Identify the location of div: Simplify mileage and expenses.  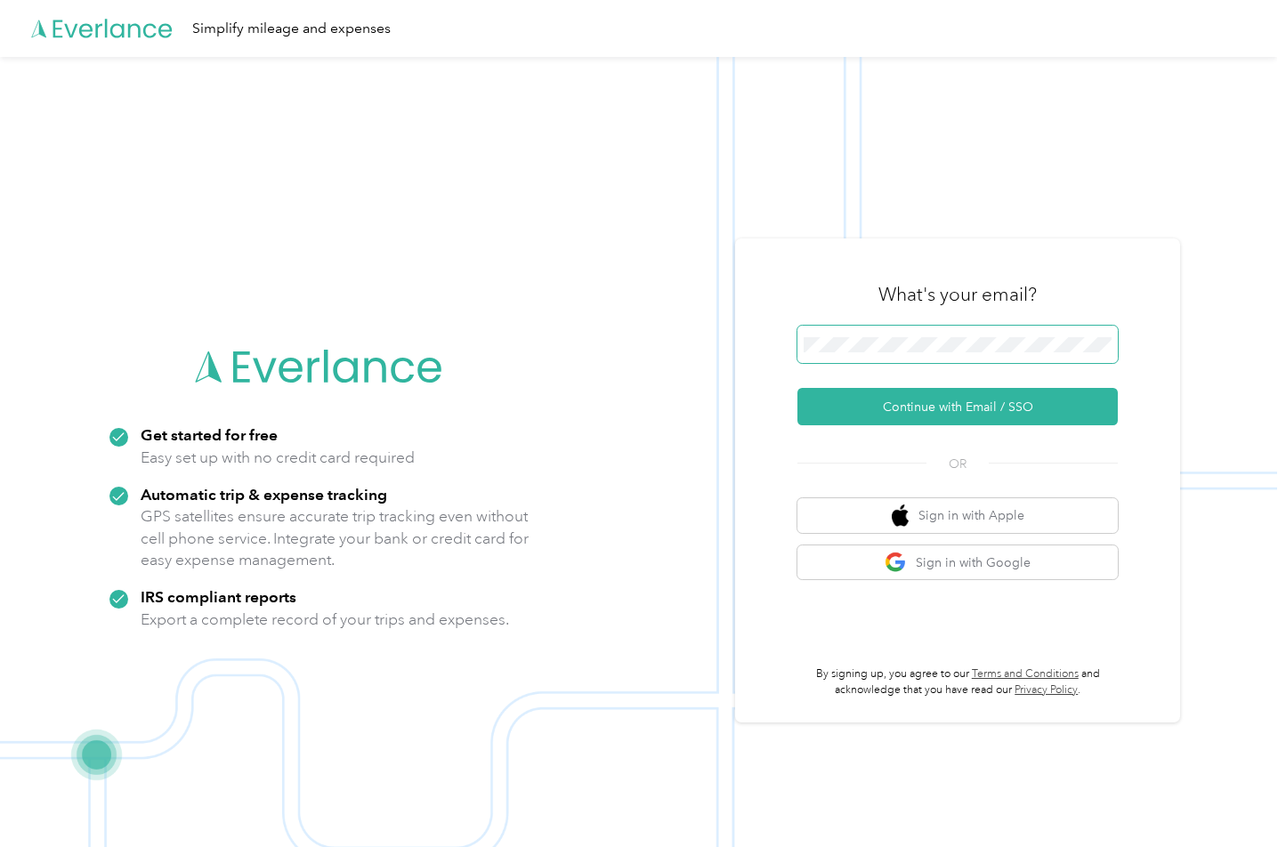
(291, 28).